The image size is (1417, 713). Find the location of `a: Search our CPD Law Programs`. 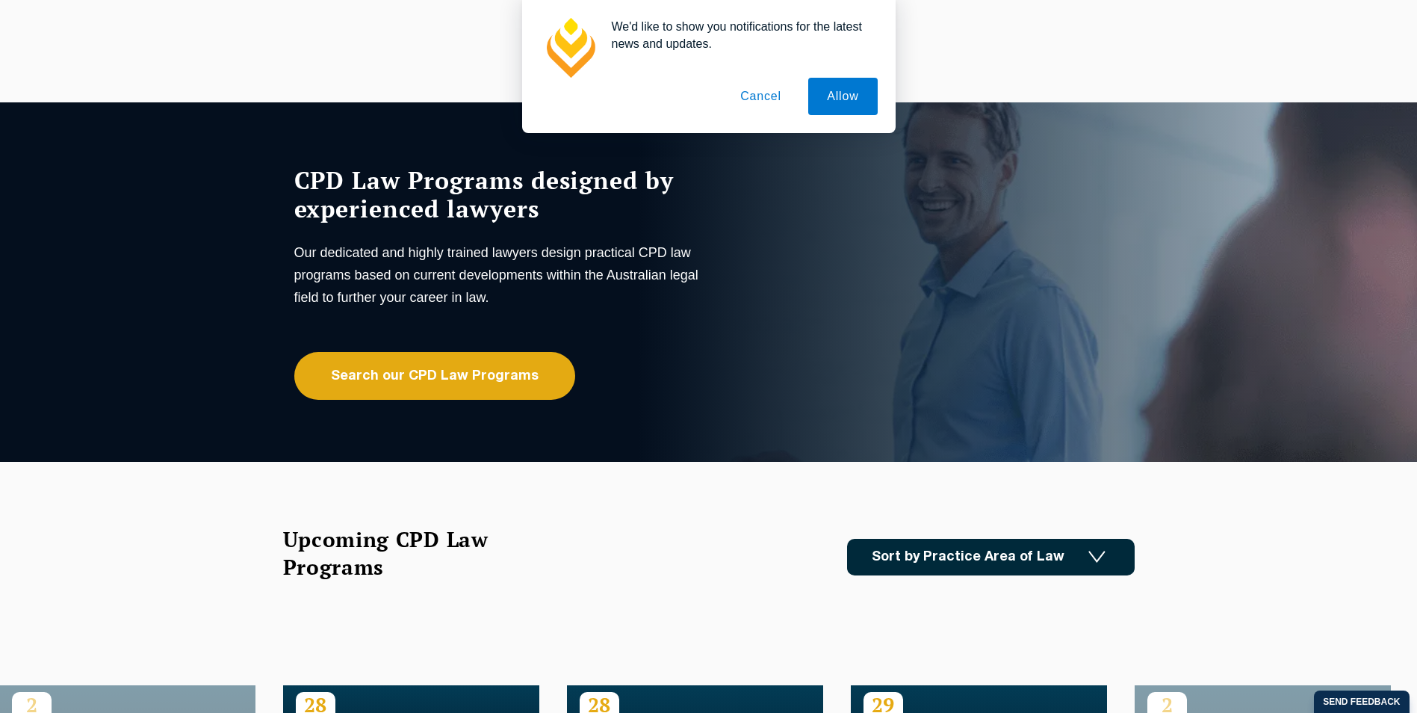

a: Search our CPD Law Programs is located at coordinates (435, 376).